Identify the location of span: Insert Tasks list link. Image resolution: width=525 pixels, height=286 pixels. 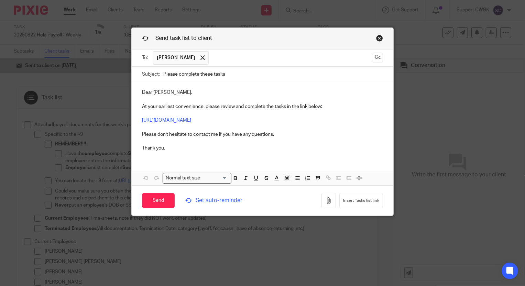
(361, 201).